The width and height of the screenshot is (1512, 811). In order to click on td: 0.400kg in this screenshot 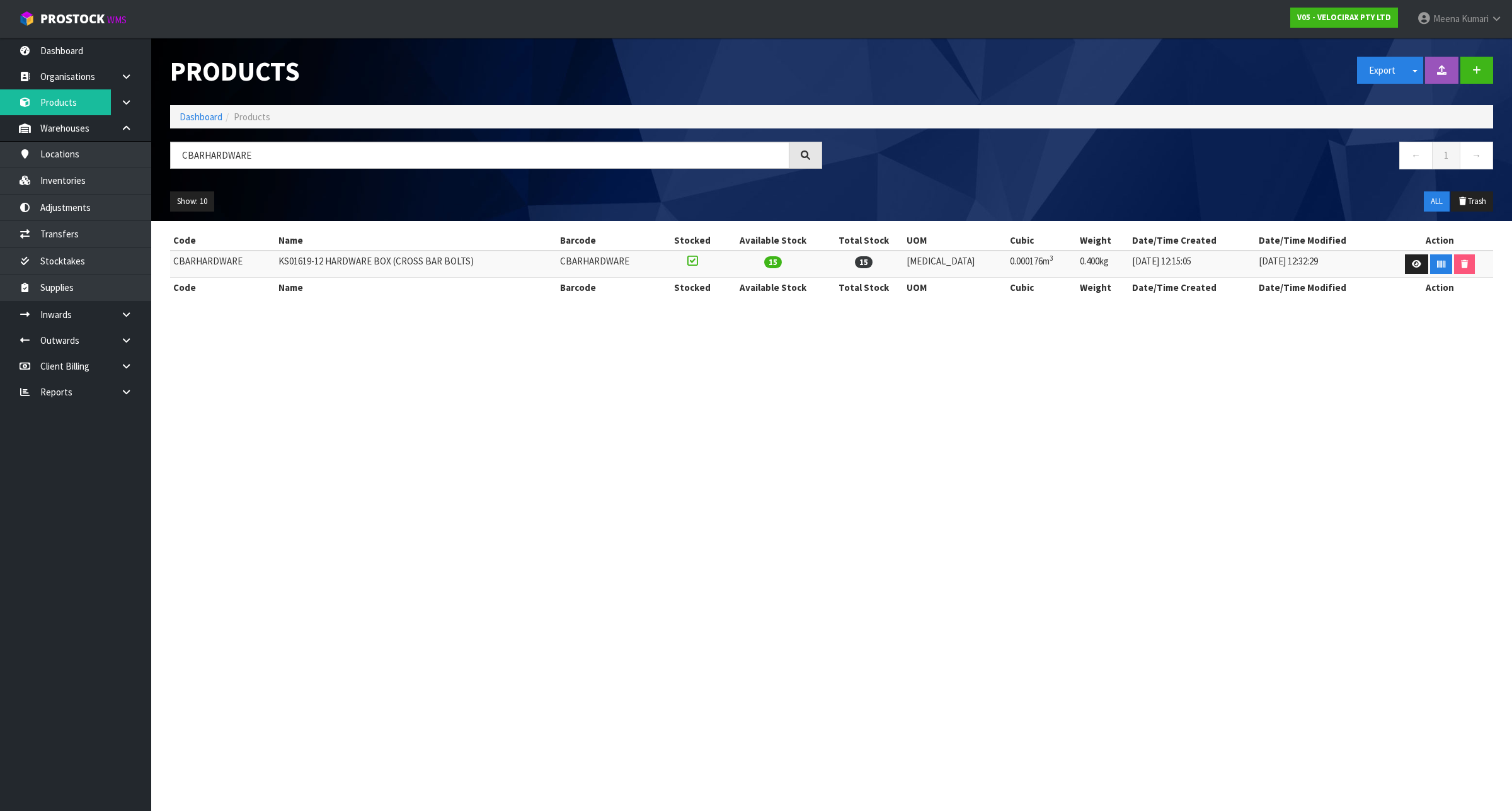, I will do `click(1103, 264)`.